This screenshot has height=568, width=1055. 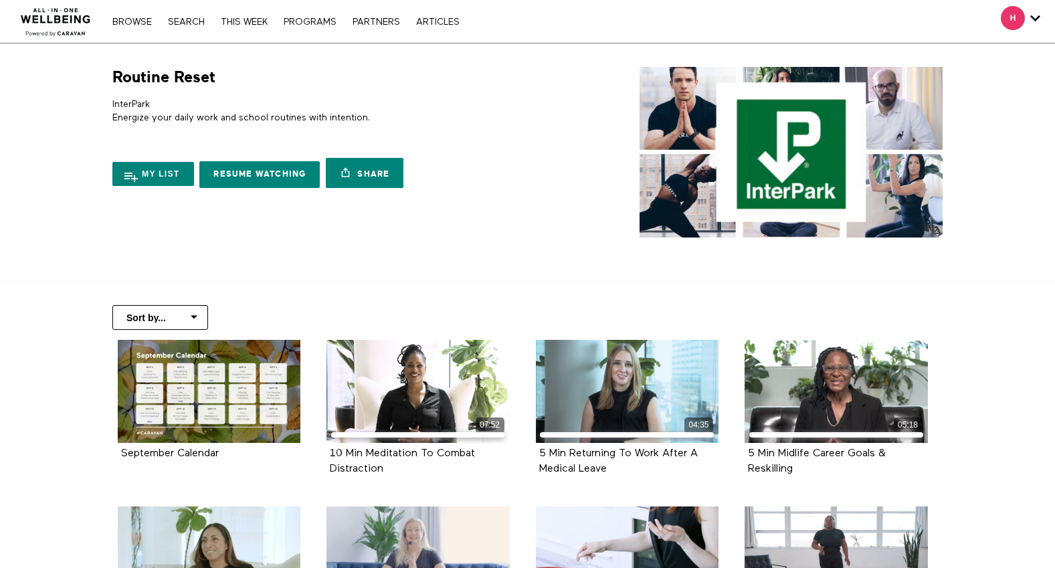 What do you see at coordinates (418, 391) in the screenshot?
I see `a: 10 Min Meditation To Combat Distraction 07:52` at bounding box center [418, 391].